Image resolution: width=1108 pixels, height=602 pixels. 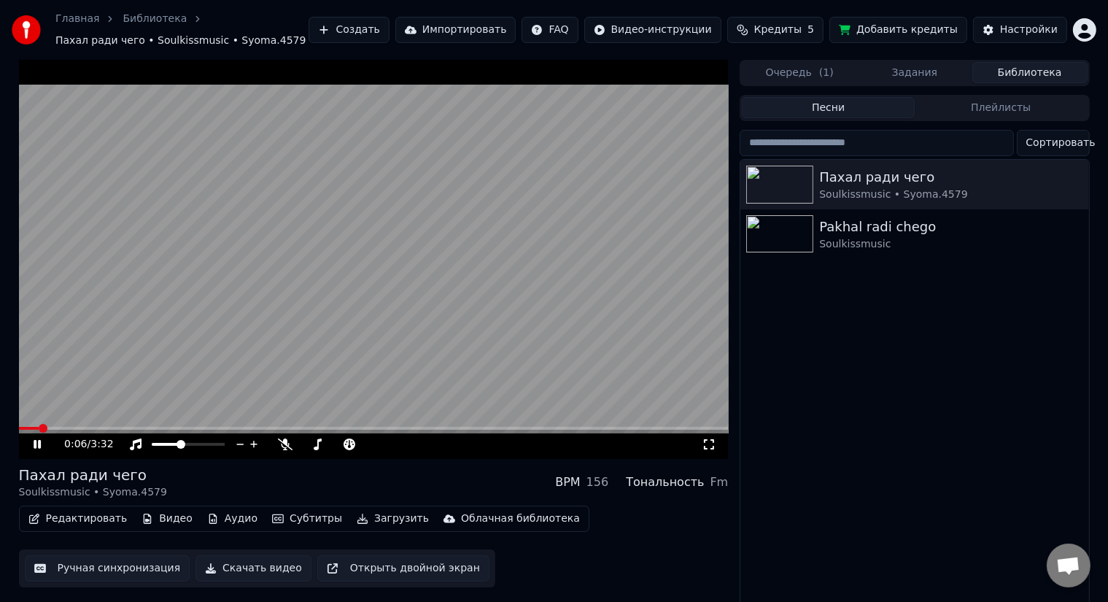 I want to click on button: Видео, so click(x=167, y=519).